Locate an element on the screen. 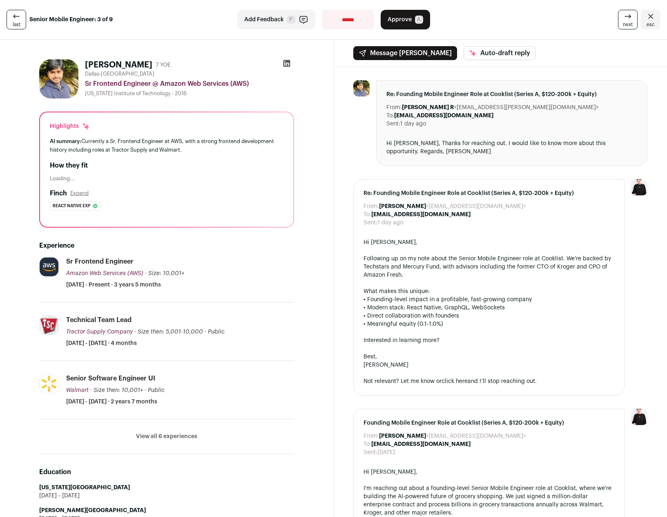  span: · Size: 10,001+ is located at coordinates (165, 273).